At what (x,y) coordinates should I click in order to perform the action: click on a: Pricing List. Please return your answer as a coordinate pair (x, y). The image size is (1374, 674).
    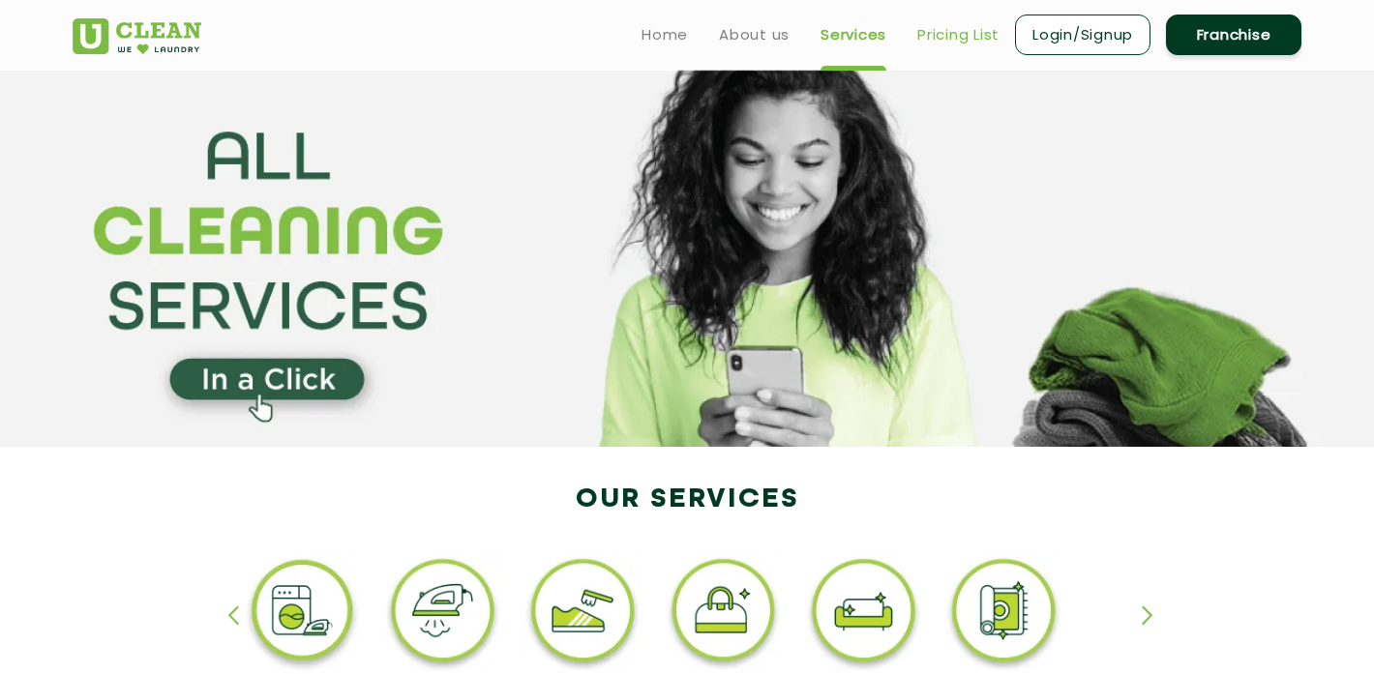
    Looking at the image, I should click on (958, 35).